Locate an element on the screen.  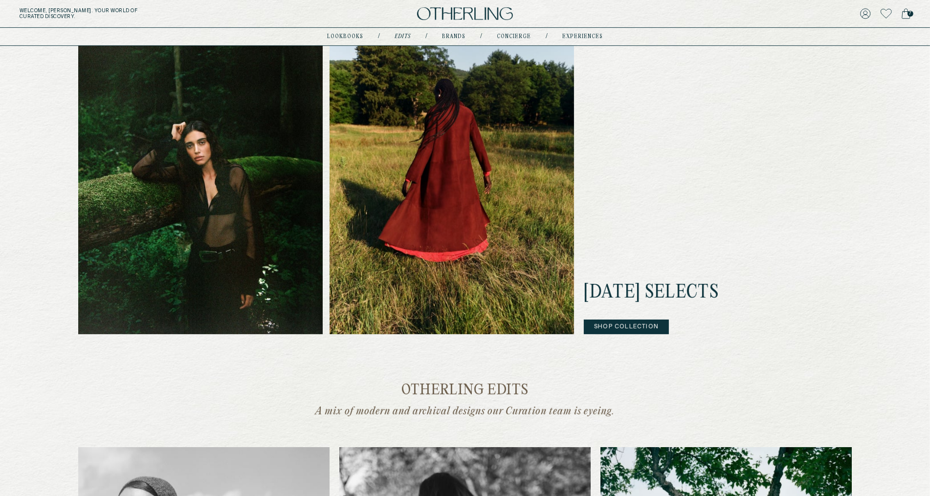
a: Edits is located at coordinates (402, 37).